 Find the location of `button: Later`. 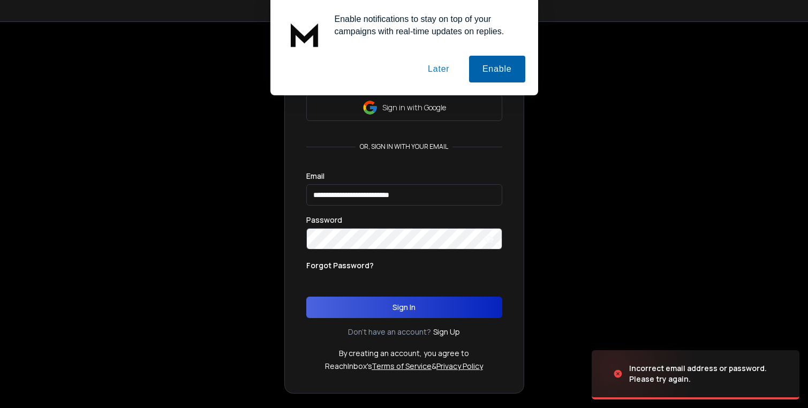

button: Later is located at coordinates (438, 69).